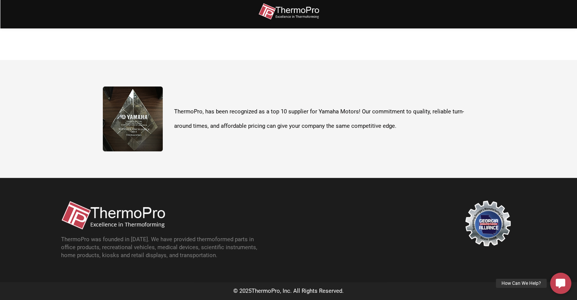  Describe the element at coordinates (266, 291) in the screenshot. I see `span: ThermoPro` at that location.